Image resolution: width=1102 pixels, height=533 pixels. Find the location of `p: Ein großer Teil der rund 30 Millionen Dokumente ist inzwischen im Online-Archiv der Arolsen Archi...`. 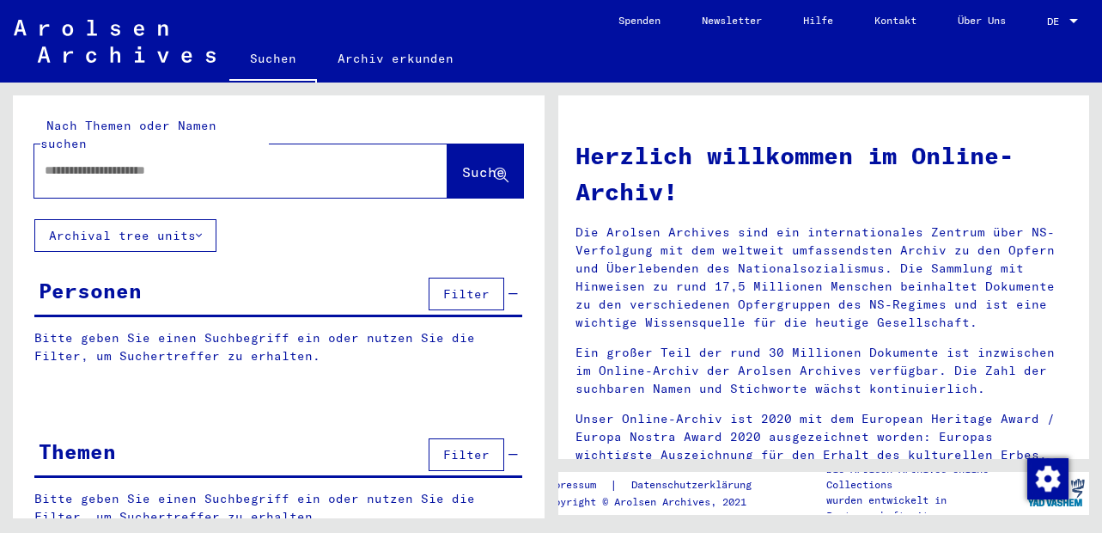

p: Ein großer Teil der rund 30 Millionen Dokumente ist inzwischen im Online-Archiv der Arolsen Archi... is located at coordinates (824, 370).